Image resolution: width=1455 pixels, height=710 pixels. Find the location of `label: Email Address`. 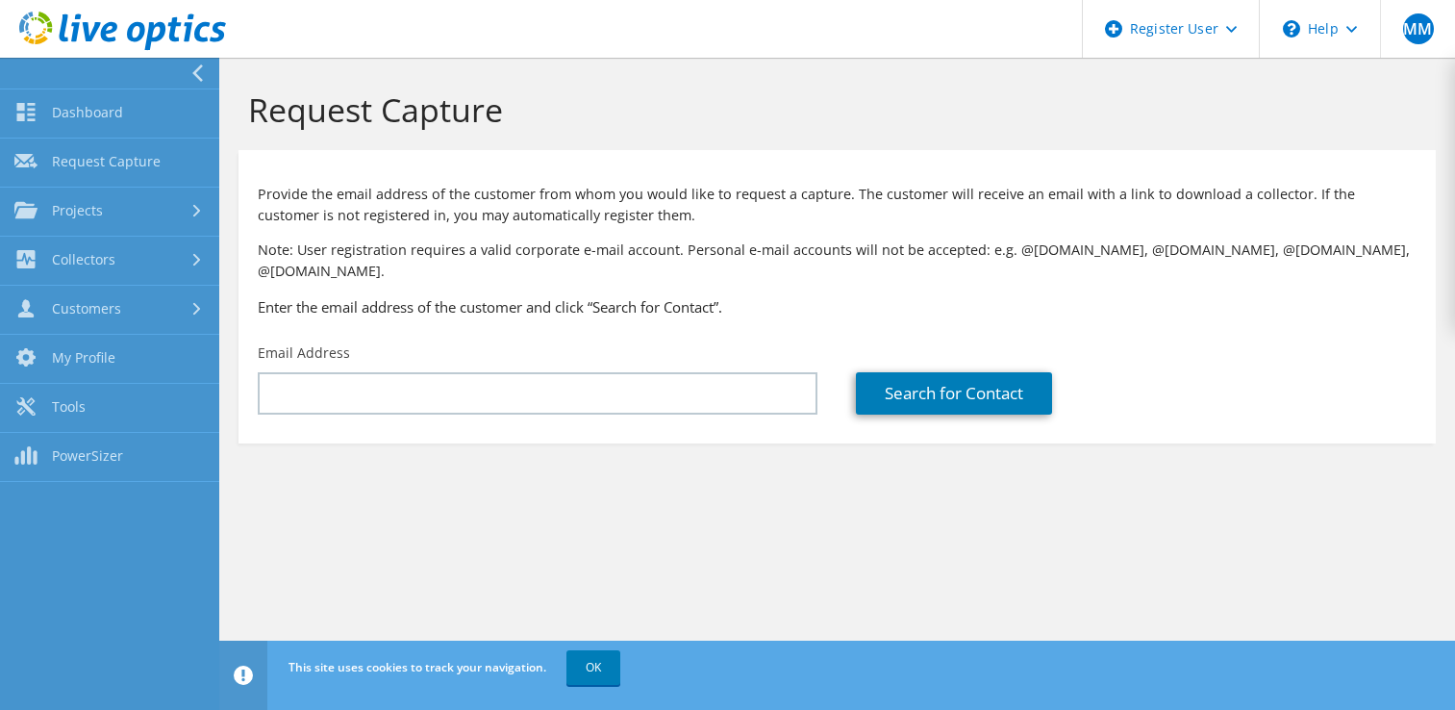

label: Email Address is located at coordinates (304, 353).